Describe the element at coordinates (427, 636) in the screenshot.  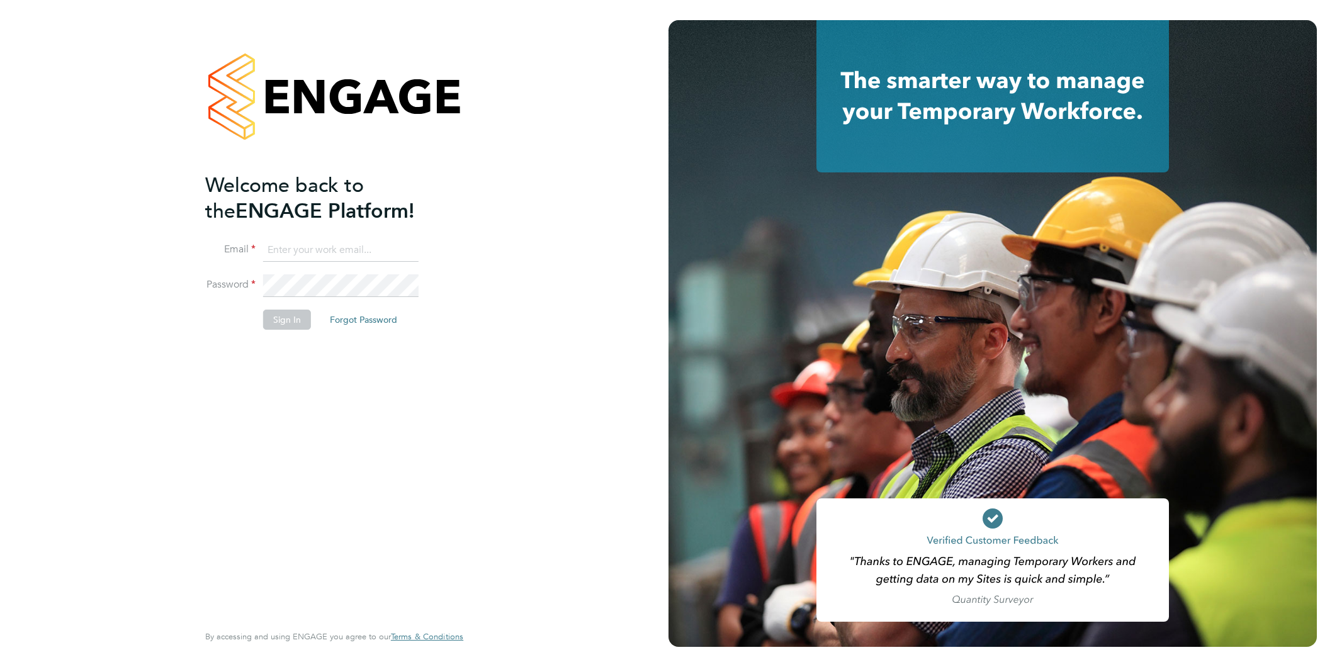
I see `span: Terms & Conditions` at that location.